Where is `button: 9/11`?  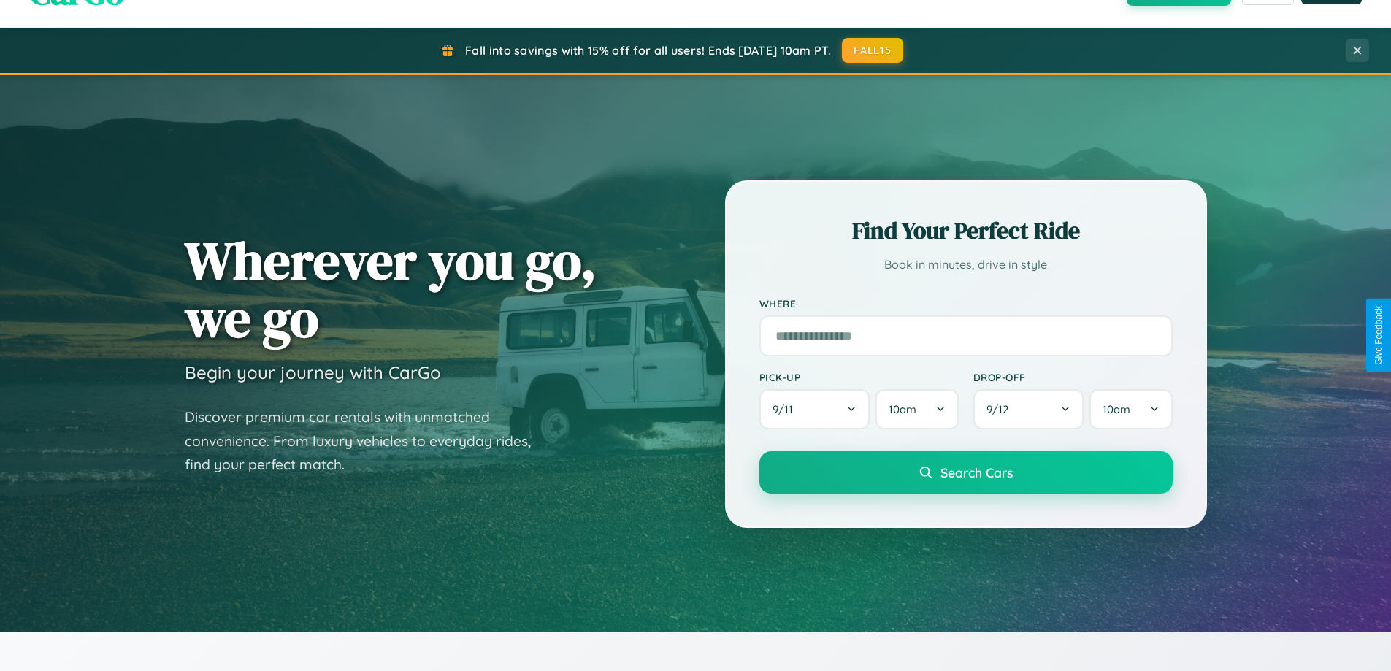 button: 9/11 is located at coordinates (815, 409).